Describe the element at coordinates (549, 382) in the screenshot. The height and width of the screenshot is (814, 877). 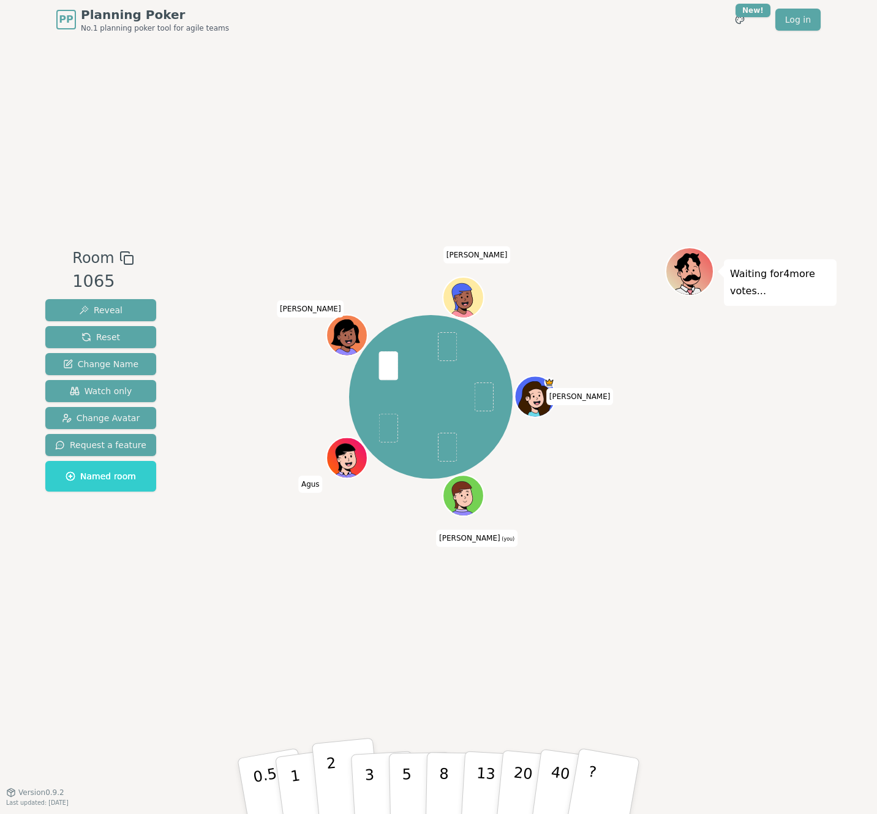
I see `span: diana is the host` at that location.